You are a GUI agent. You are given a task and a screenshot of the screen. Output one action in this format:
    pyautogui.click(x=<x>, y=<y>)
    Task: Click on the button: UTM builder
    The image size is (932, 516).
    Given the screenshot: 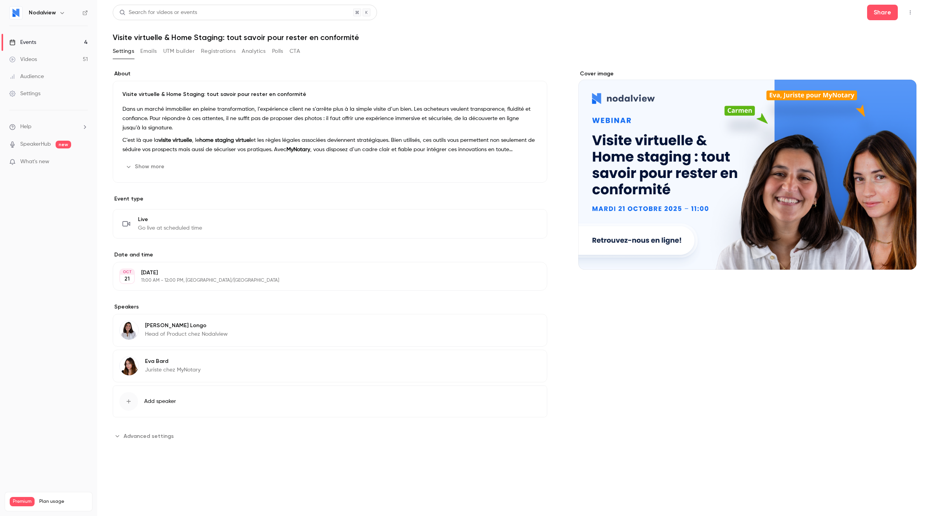 What is the action you would take?
    pyautogui.click(x=179, y=51)
    